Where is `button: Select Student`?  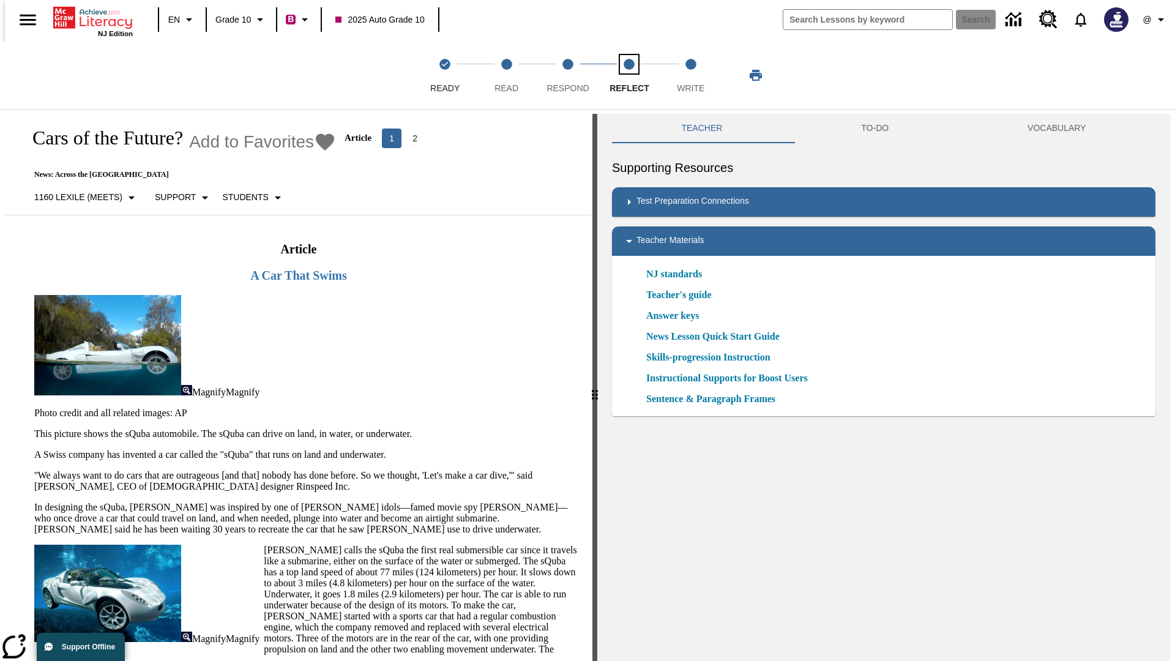
button: Select Student is located at coordinates (253, 198).